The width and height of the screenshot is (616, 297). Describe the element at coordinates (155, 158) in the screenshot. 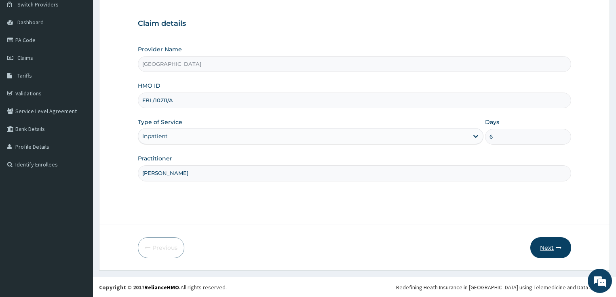

I see `label: Practitioner` at that location.